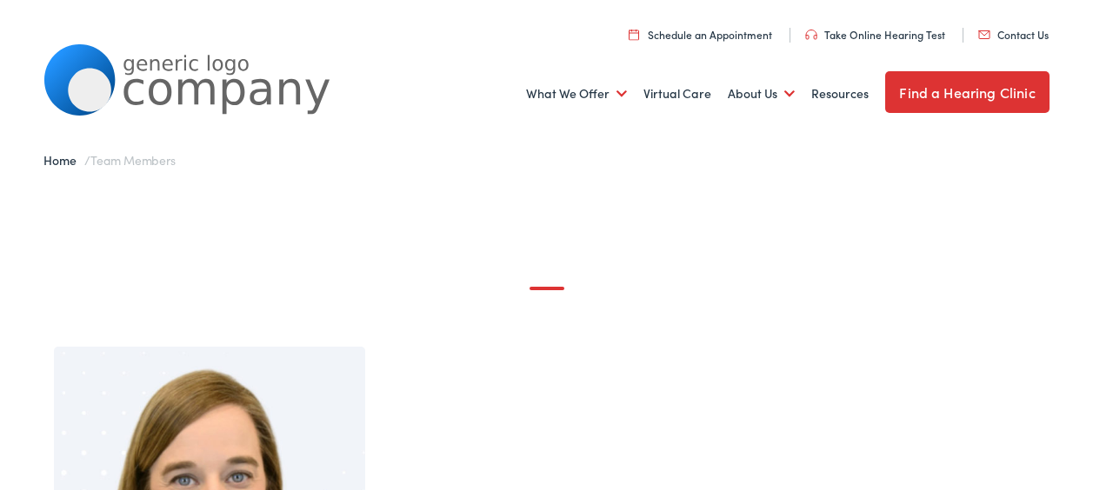 This screenshot has height=490, width=1093. I want to click on a: Take Online Hearing Test, so click(875, 34).